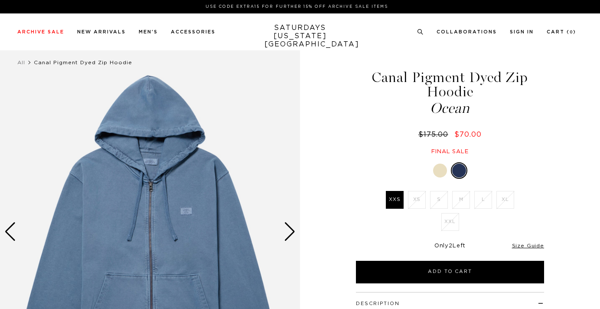 The width and height of the screenshot is (600, 309). Describe the element at coordinates (522, 32) in the screenshot. I see `a: Sign In` at that location.